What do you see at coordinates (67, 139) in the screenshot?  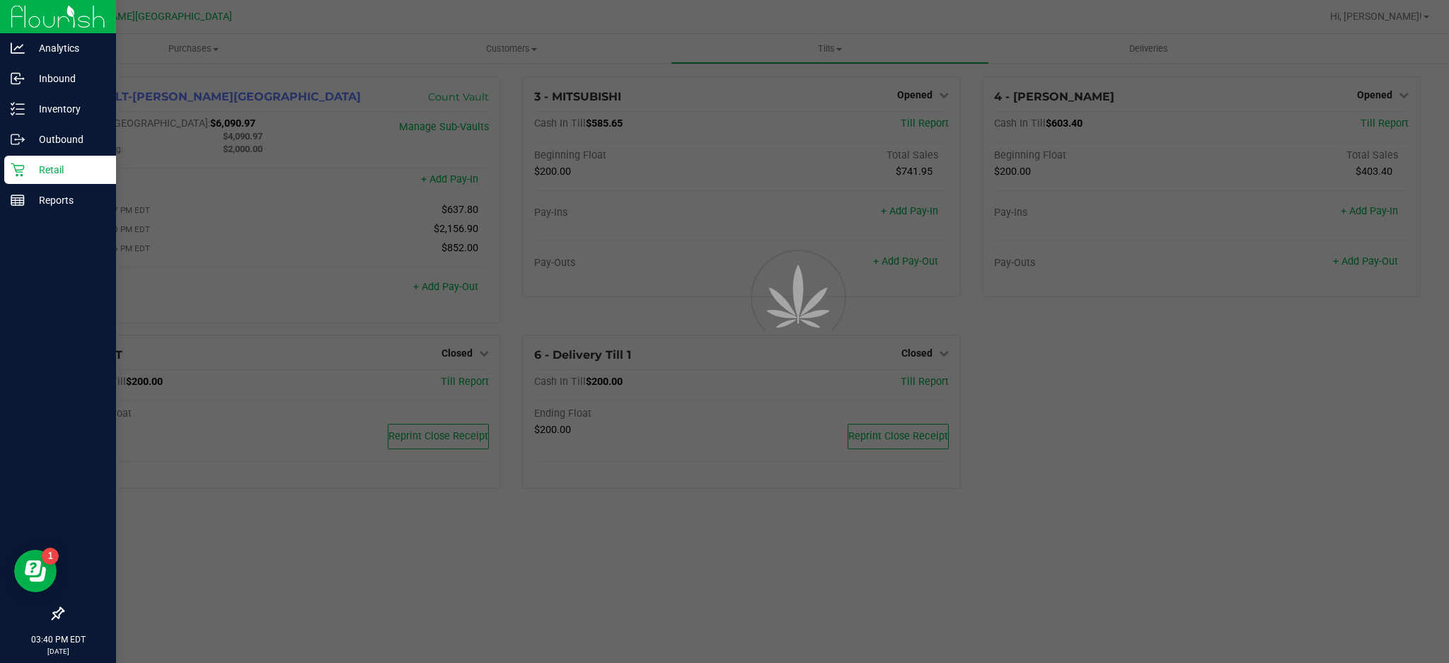 I see `p: Outbound` at bounding box center [67, 139].